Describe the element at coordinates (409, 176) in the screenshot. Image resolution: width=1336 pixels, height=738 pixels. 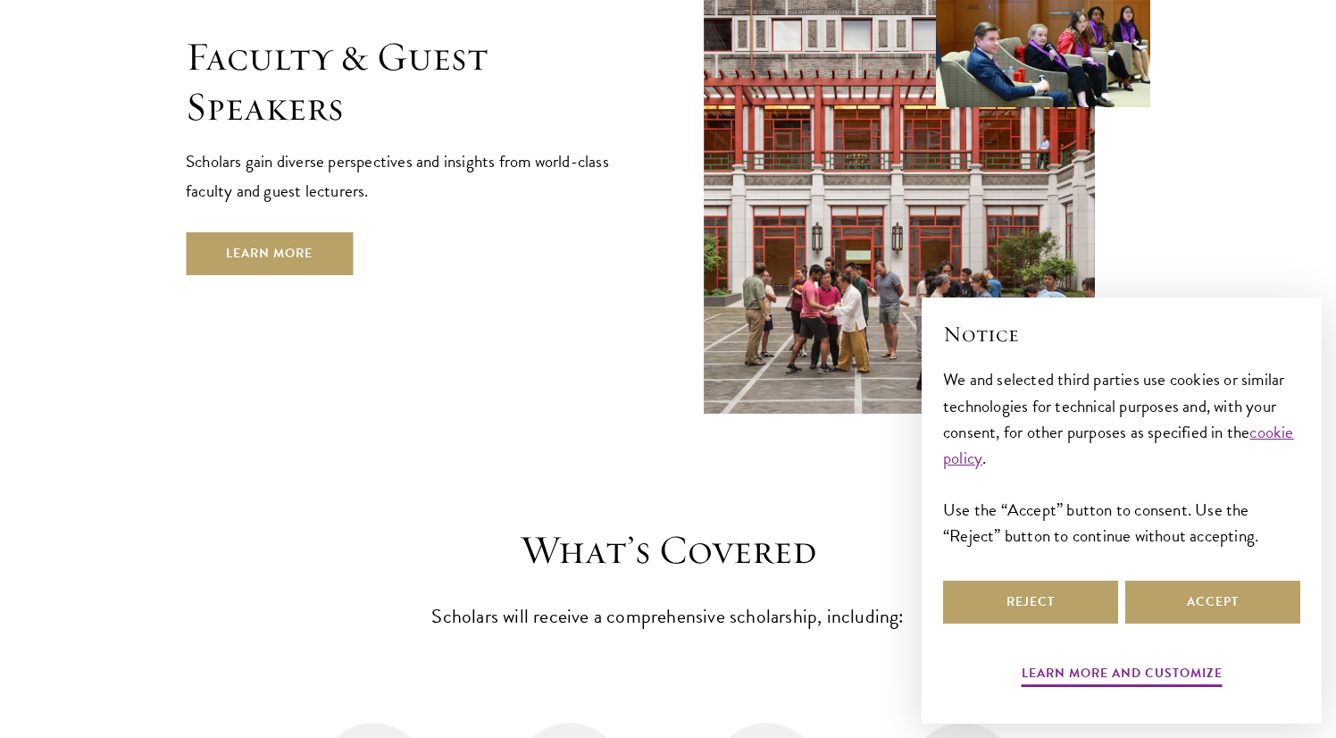
I see `p: Scholars gain diverse perspectives and insights from world-class faculty and guest lecturers.` at that location.